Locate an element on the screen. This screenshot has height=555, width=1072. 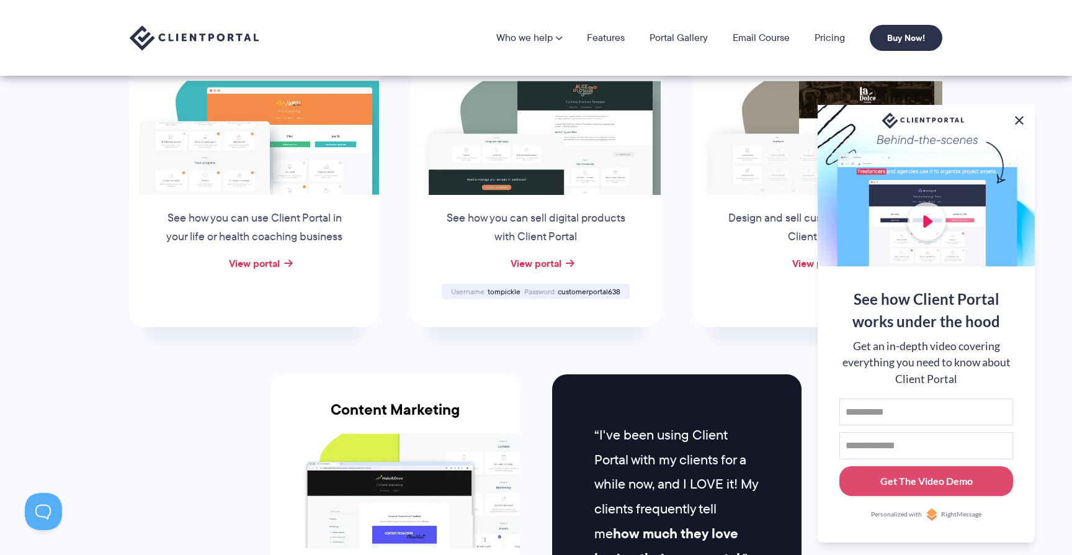
div: See how Client Portal works under the hood is located at coordinates (926, 310).